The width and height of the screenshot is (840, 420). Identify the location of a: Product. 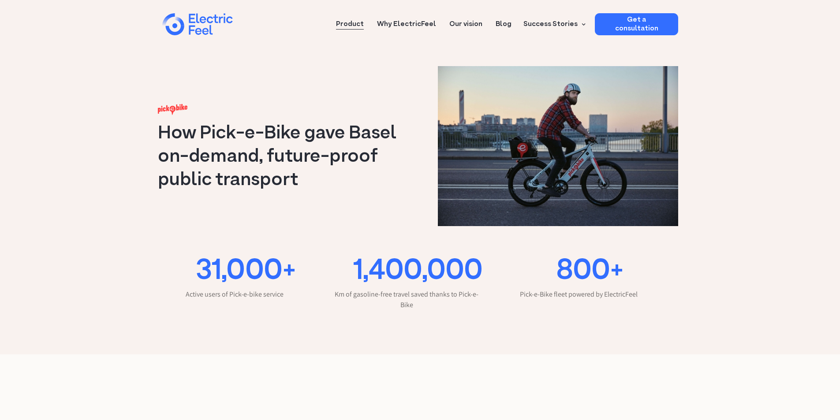
(350, 21).